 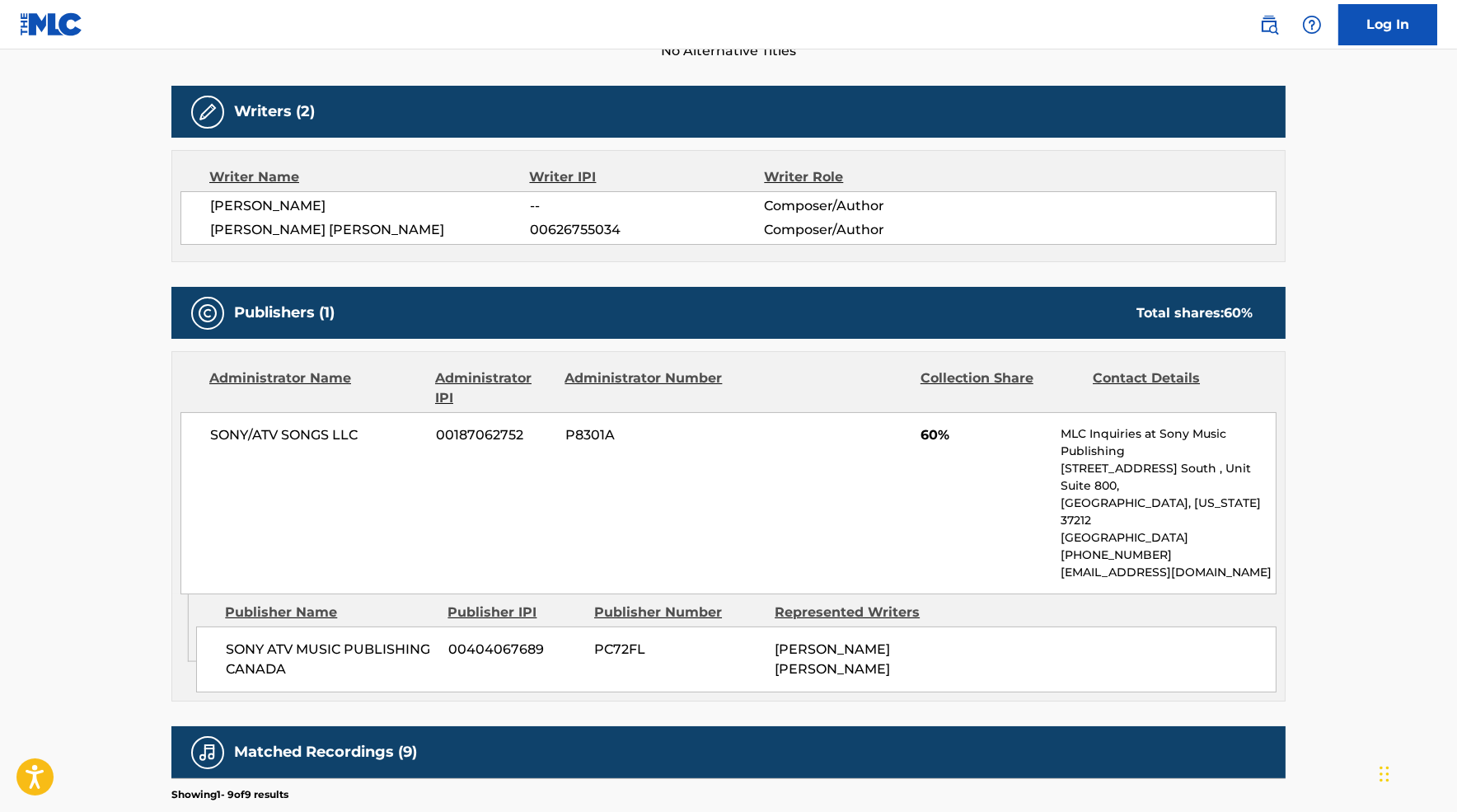 What do you see at coordinates (647, 230) in the screenshot?
I see `span: 00626755034` at bounding box center [647, 230].